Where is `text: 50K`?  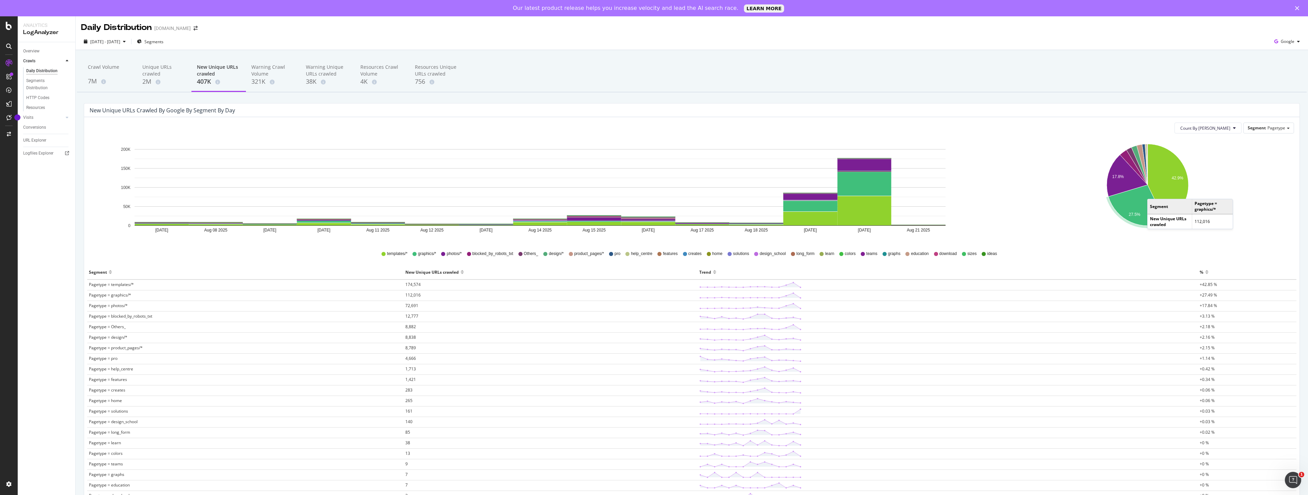
text: 50K is located at coordinates (127, 207).